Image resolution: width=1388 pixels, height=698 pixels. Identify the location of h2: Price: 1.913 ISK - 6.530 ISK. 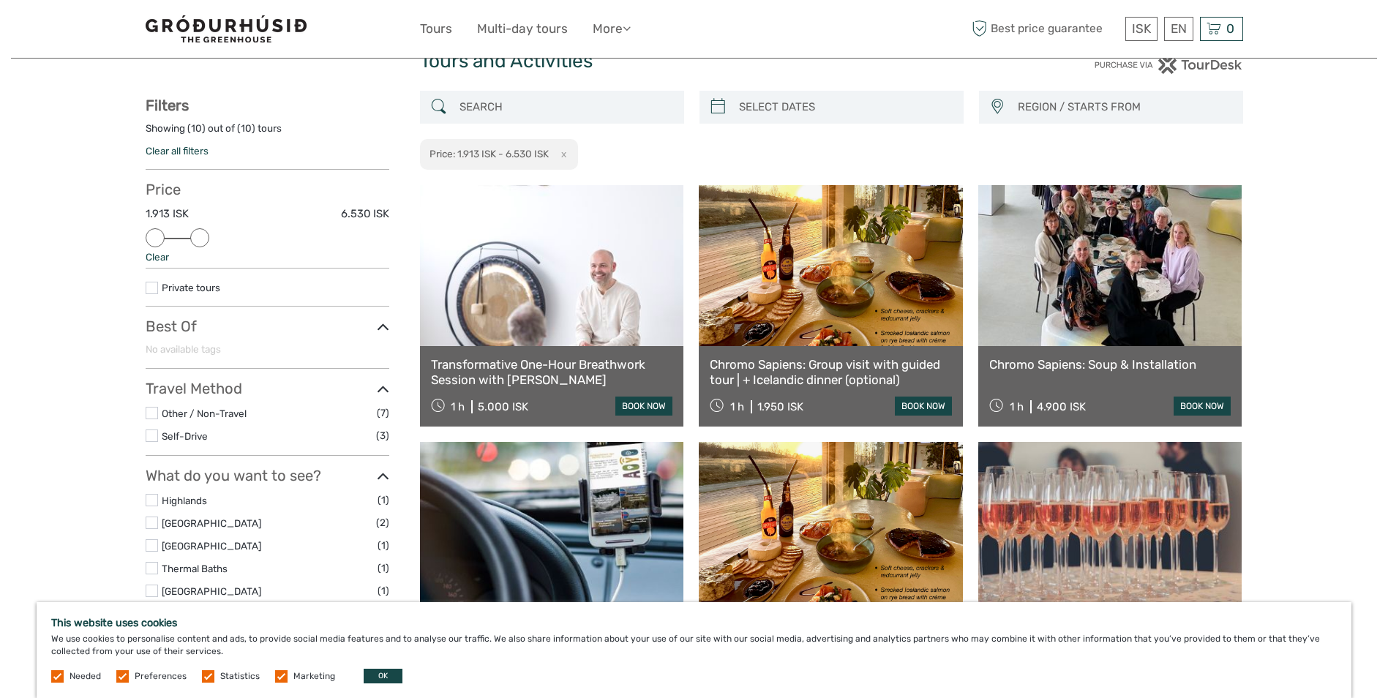
(489, 154).